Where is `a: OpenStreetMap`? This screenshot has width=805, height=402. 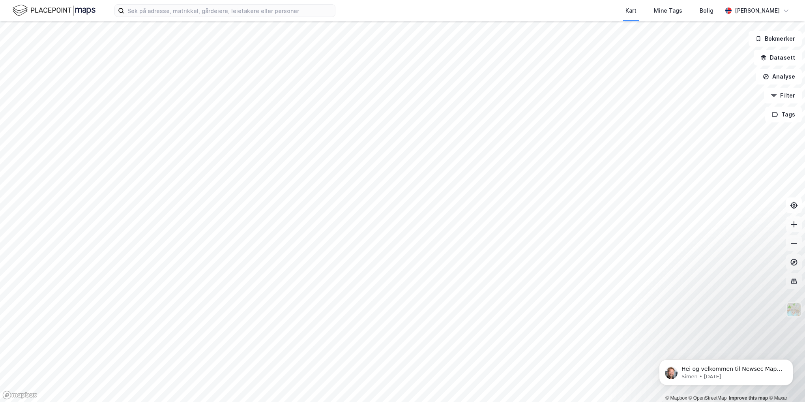 a: OpenStreetMap is located at coordinates (707, 398).